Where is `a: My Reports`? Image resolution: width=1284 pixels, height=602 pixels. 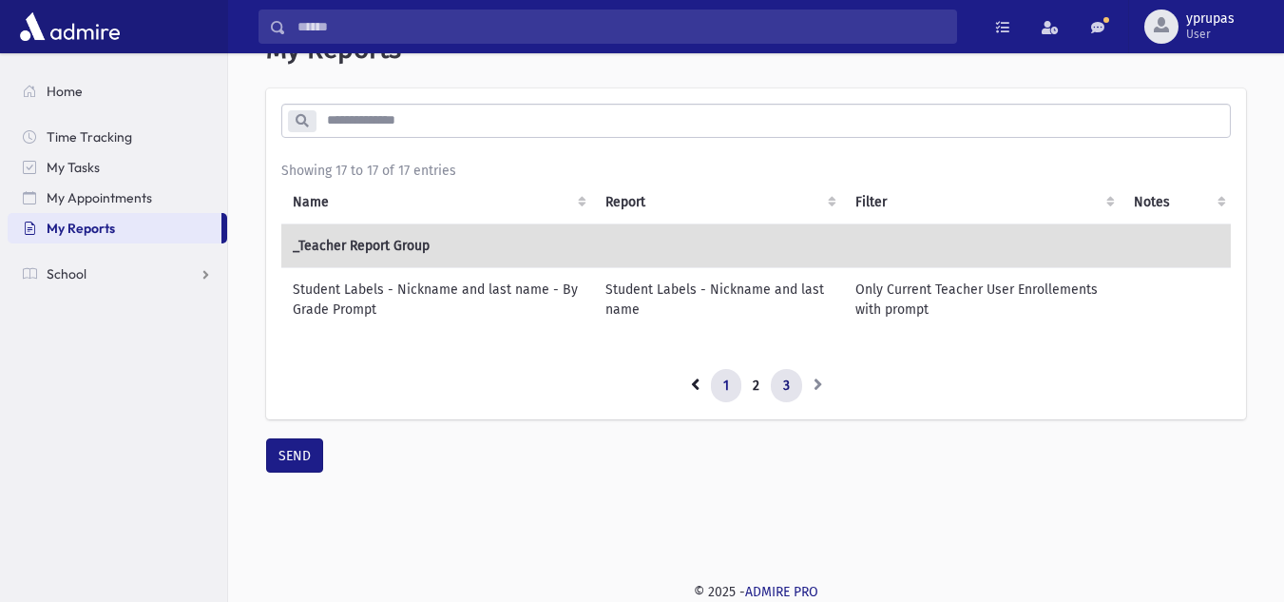 a: My Reports is located at coordinates (114, 228).